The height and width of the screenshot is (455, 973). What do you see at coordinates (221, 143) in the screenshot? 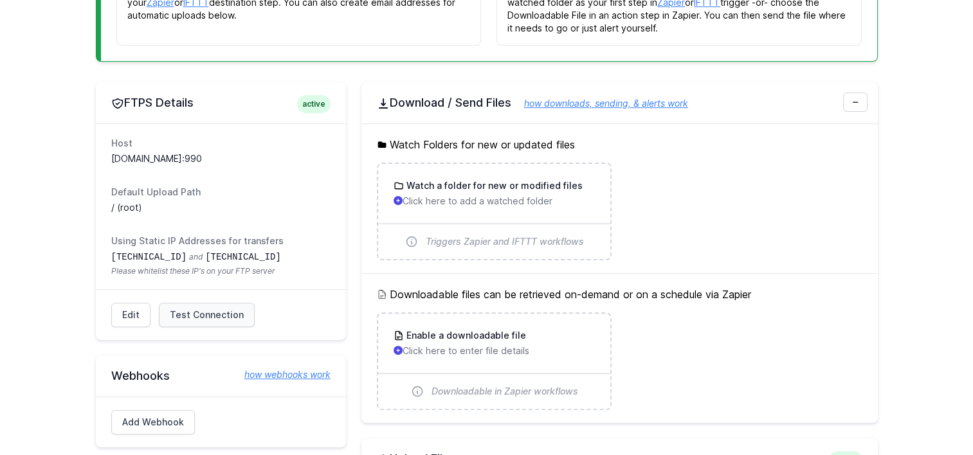
I see `dt: Host` at bounding box center [221, 143].